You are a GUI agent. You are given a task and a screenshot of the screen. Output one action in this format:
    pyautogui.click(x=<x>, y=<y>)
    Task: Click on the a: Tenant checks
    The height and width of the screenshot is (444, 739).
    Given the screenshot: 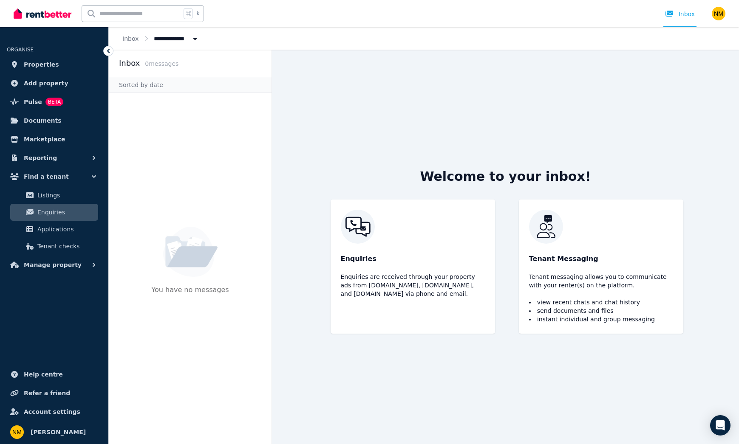 What is the action you would take?
    pyautogui.click(x=54, y=246)
    